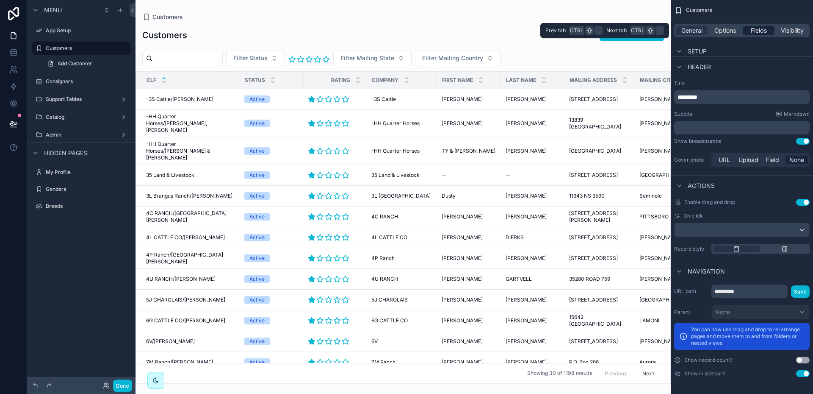  Describe the element at coordinates (81, 206) in the screenshot. I see `a: Breeds` at that location.